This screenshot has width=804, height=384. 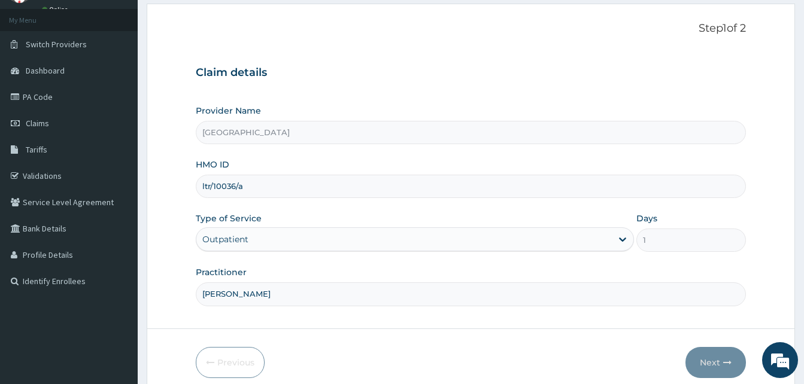 What do you see at coordinates (37, 123) in the screenshot?
I see `span: Claims` at bounding box center [37, 123].